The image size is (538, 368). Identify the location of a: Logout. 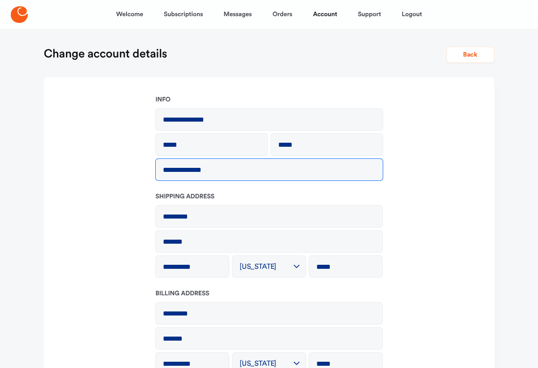
(412, 14).